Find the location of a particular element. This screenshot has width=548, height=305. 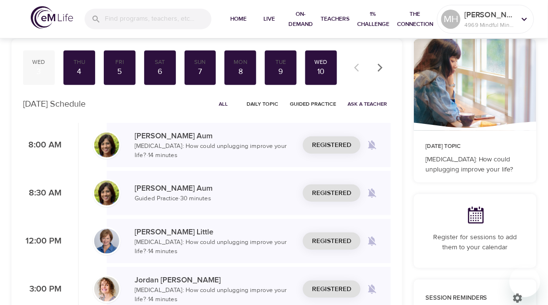

span: On-Demand is located at coordinates (300, 19).